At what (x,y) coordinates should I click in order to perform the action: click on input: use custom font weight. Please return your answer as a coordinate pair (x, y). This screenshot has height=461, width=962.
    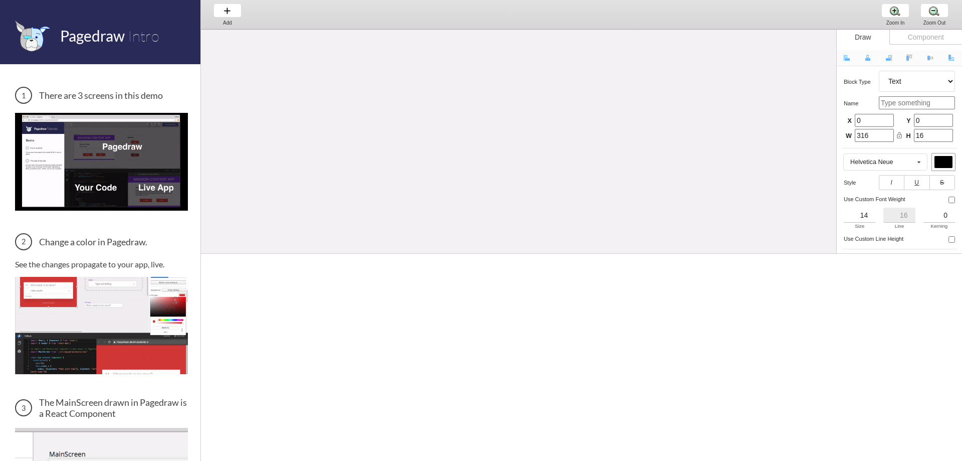
    Looking at the image, I should click on (952, 200).